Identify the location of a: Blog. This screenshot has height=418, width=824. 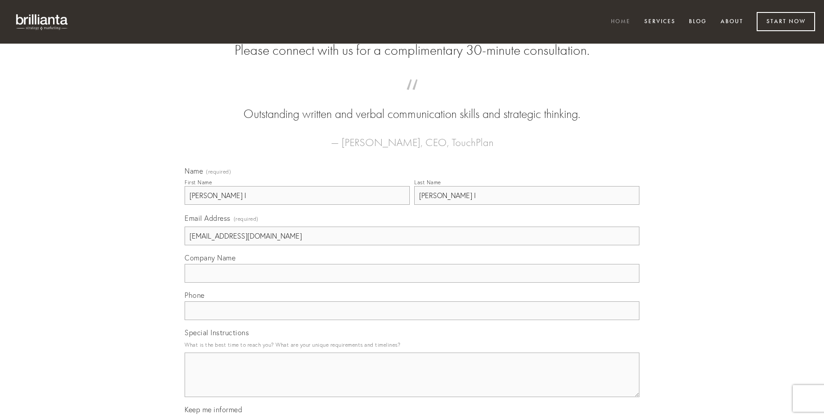
(697, 22).